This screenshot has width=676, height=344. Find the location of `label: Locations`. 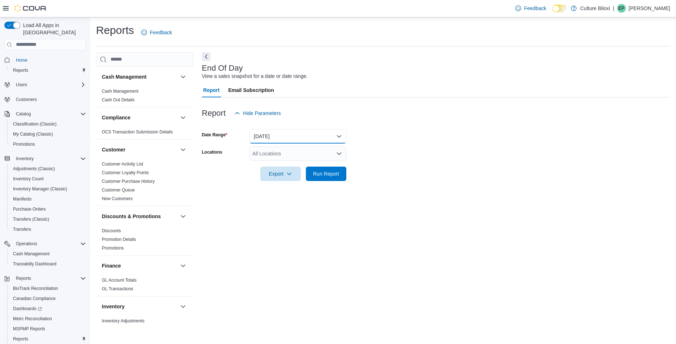

label: Locations is located at coordinates (212, 152).